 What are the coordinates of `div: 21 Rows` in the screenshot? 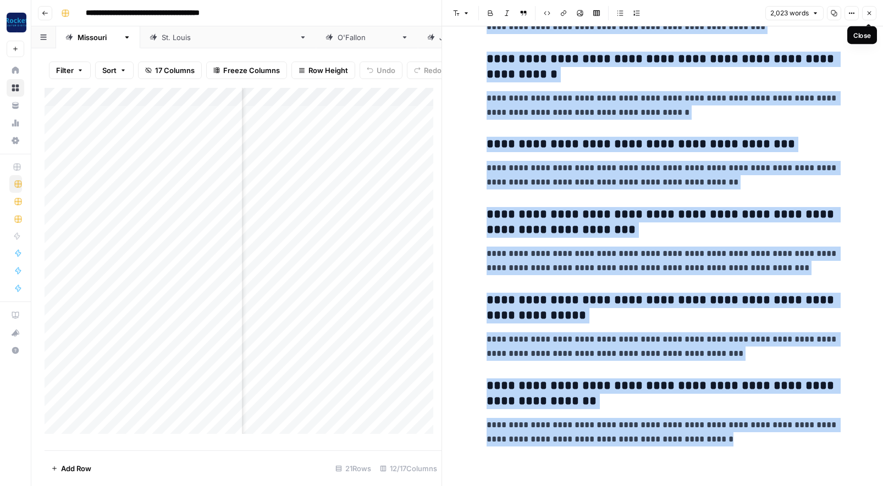 It's located at (353, 469).